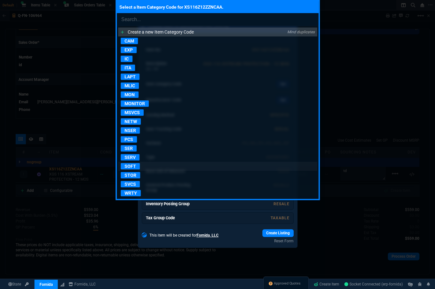 The height and width of the screenshot is (289, 435). What do you see at coordinates (218, 7) in the screenshot?
I see `p: Select a Item Category Code for XS116Z12ZZNCAA.` at bounding box center [218, 7].